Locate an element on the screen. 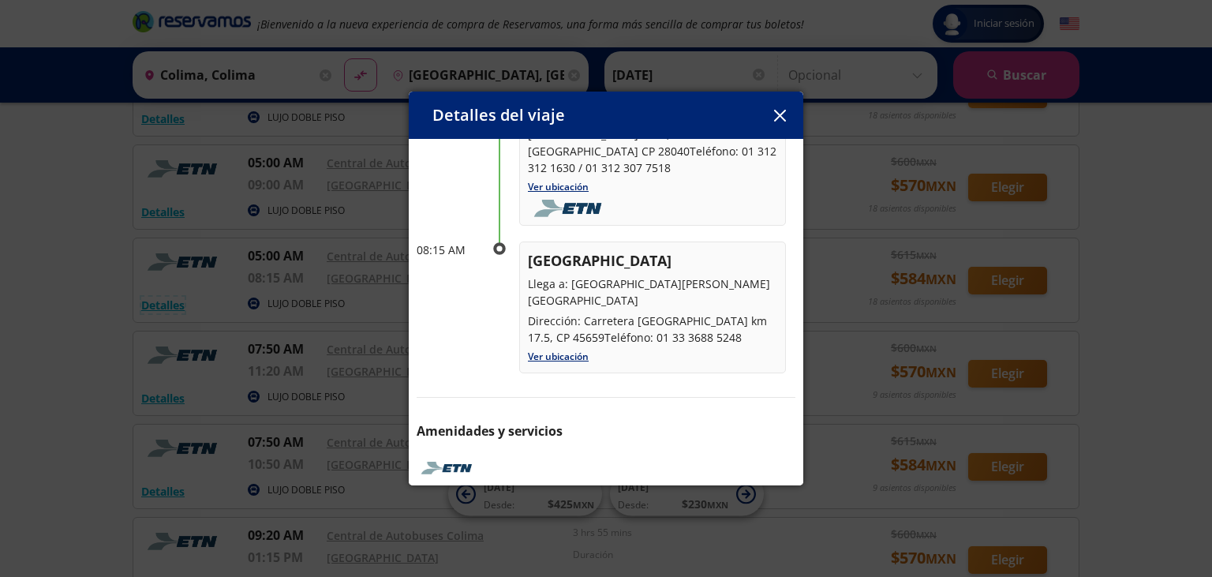 The height and width of the screenshot is (577, 1212). p: Detalles del viaje is located at coordinates (499, 115).